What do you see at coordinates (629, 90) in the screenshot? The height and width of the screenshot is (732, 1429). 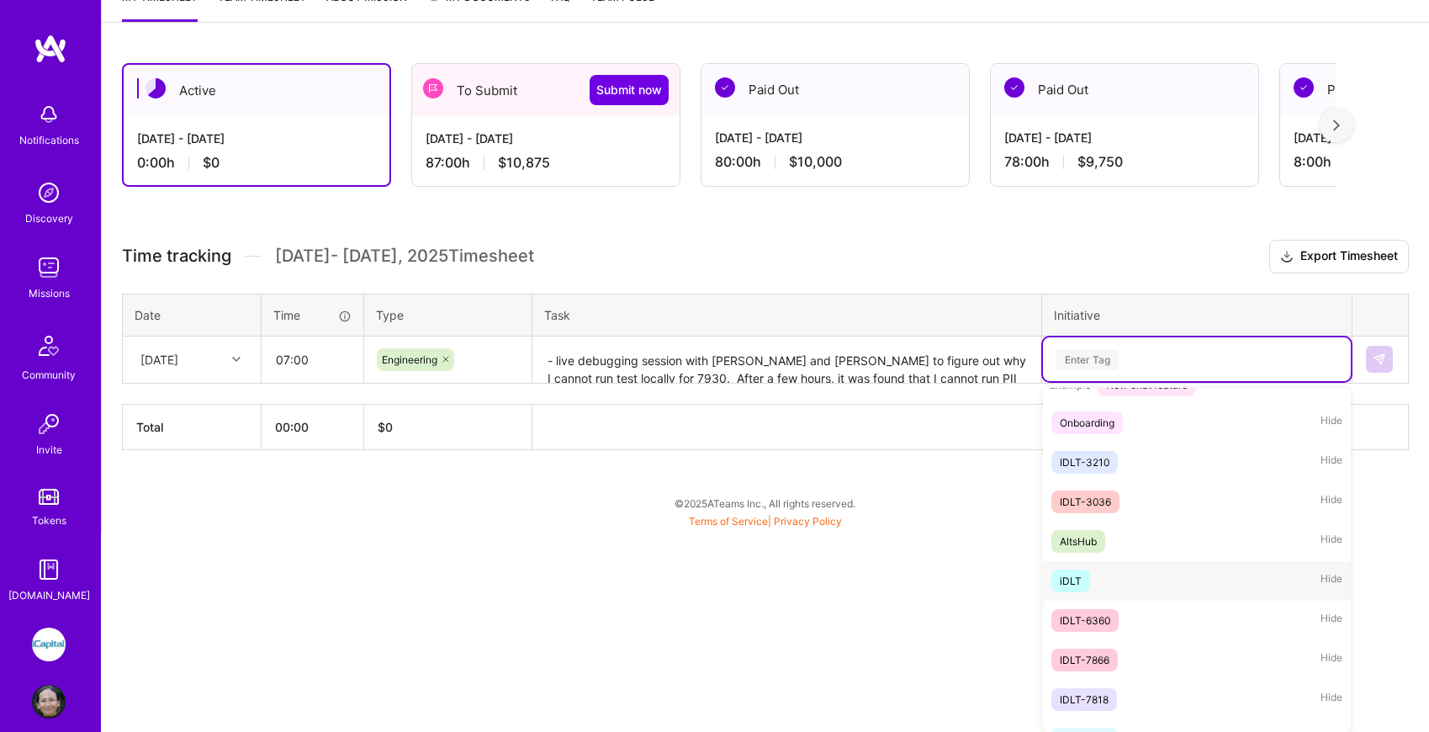 I see `span: Submit now` at bounding box center [629, 90].